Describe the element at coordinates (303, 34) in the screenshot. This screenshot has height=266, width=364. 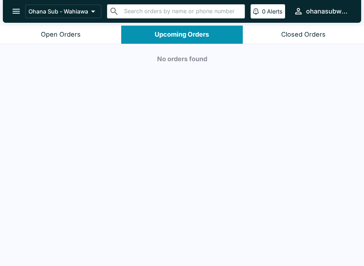
I see `div: Closed Orders` at that location.